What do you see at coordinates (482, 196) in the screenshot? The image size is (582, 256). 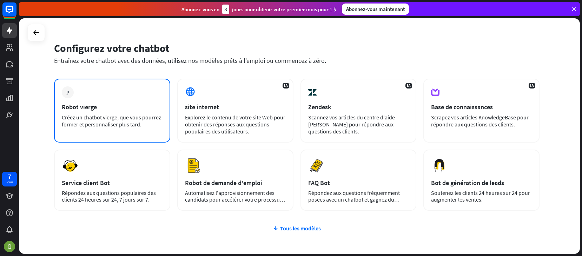 I see `div: Soutenez les clients 24 heures sur 24 pour augmenter les ventes.` at bounding box center [482, 196].